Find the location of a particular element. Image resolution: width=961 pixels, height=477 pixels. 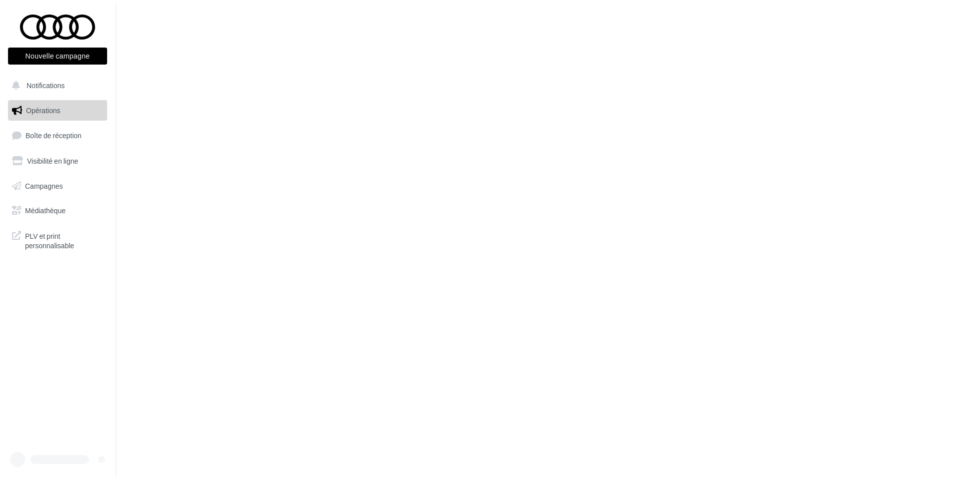

button: Nouvelle campagne is located at coordinates (58, 56).